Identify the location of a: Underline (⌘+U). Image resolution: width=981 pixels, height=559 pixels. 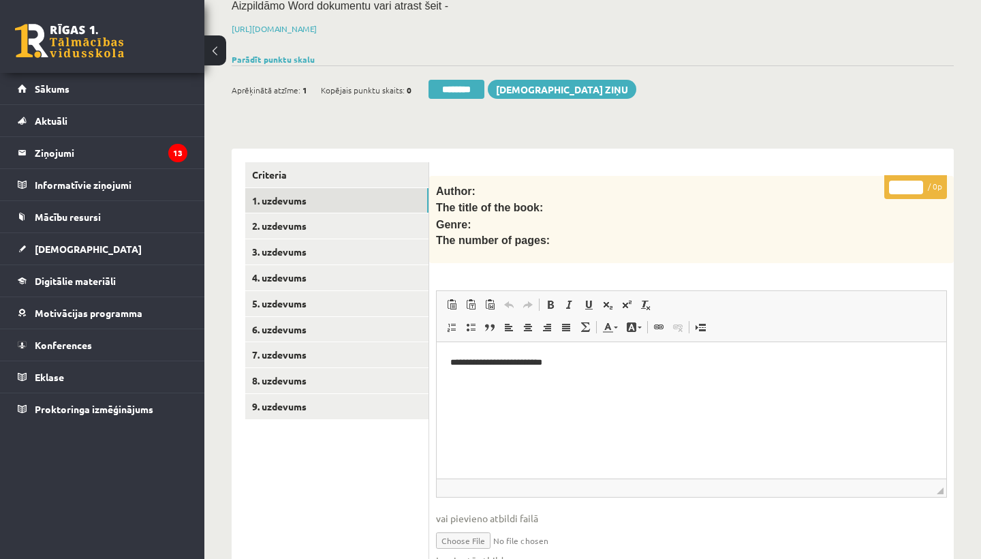
(589, 305).